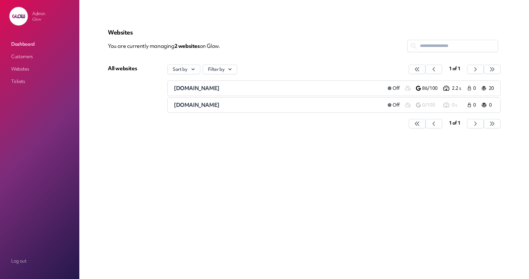 Image resolution: width=529 pixels, height=279 pixels. I want to click on p: Websites, so click(304, 32).